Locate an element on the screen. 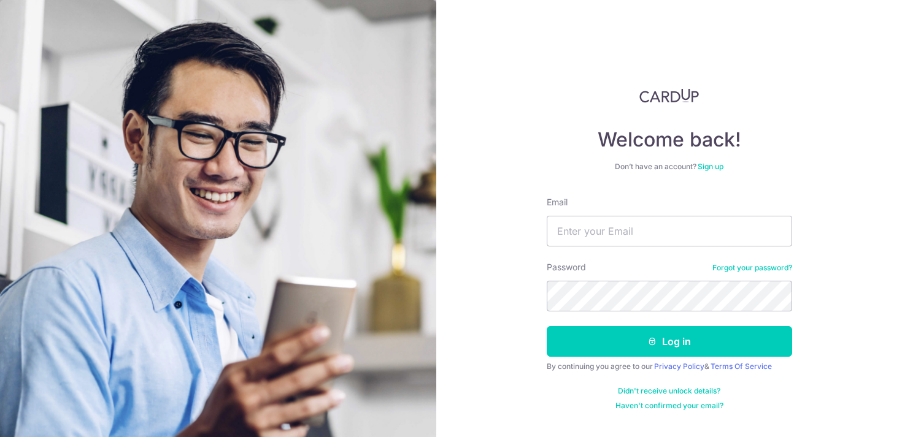  label: Email is located at coordinates (557, 202).